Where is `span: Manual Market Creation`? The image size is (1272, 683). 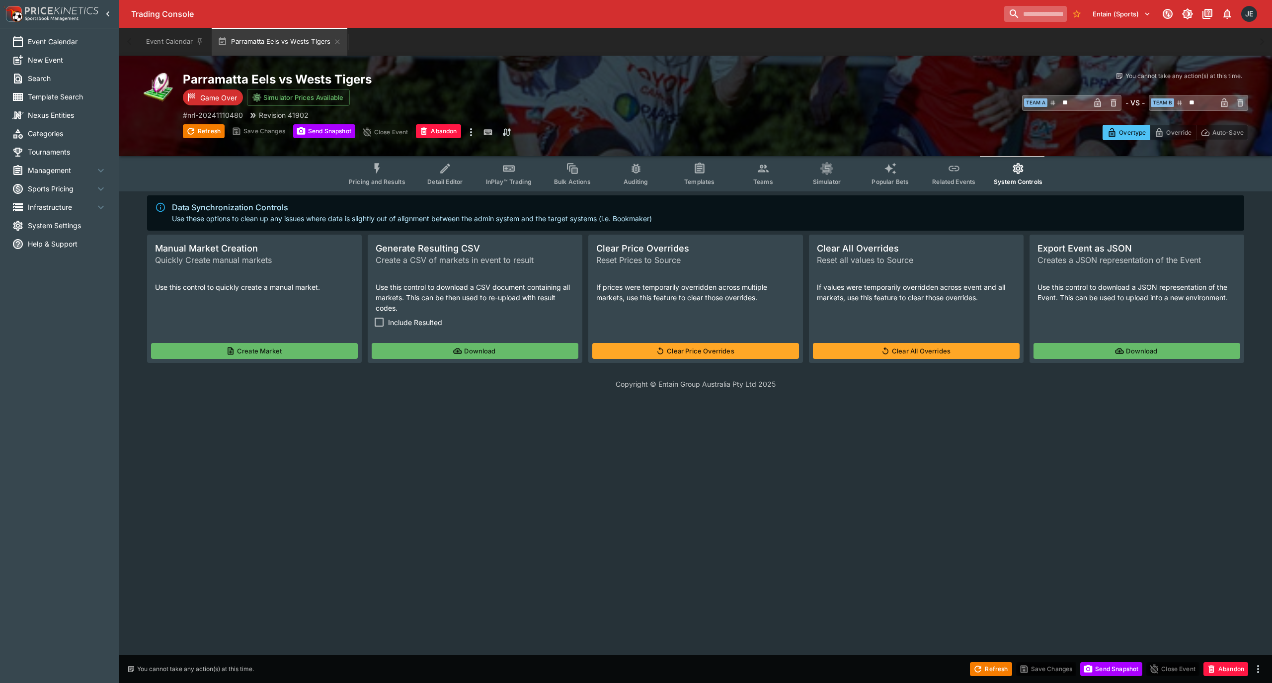 span: Manual Market Creation is located at coordinates (254, 248).